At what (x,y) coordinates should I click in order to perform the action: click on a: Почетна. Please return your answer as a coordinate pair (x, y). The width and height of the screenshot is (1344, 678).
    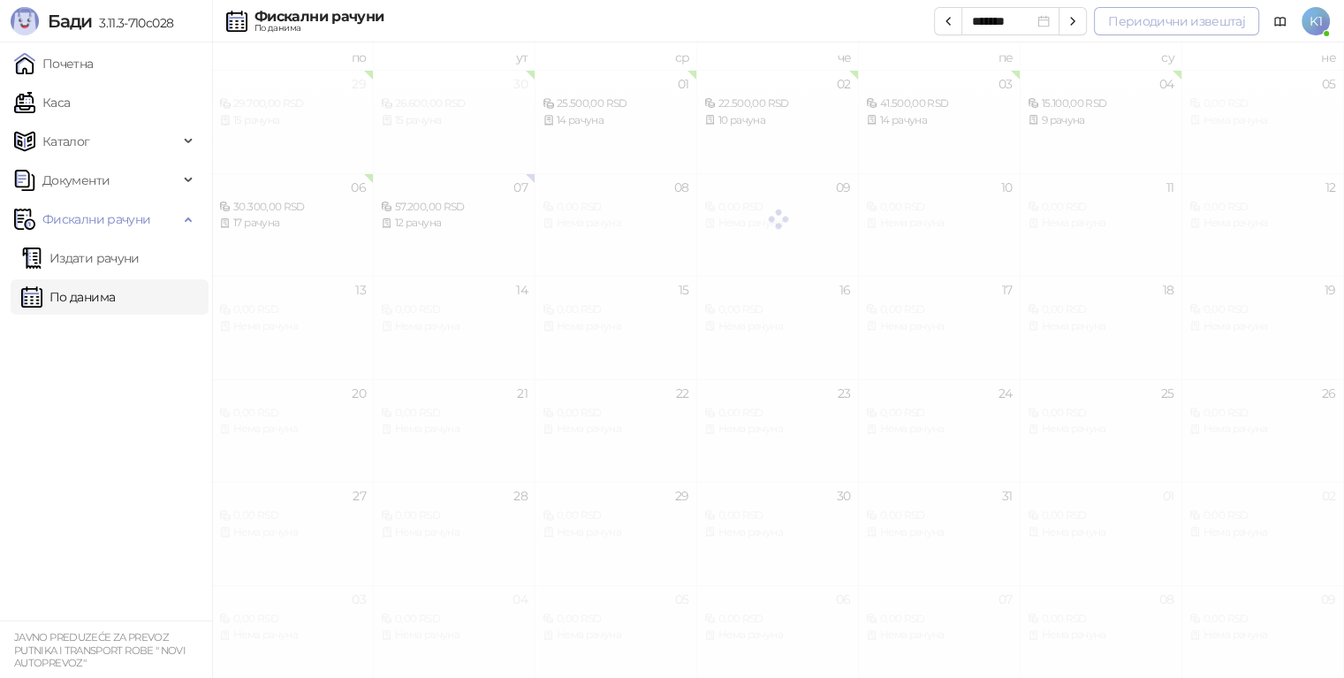
    Looking at the image, I should click on (54, 64).